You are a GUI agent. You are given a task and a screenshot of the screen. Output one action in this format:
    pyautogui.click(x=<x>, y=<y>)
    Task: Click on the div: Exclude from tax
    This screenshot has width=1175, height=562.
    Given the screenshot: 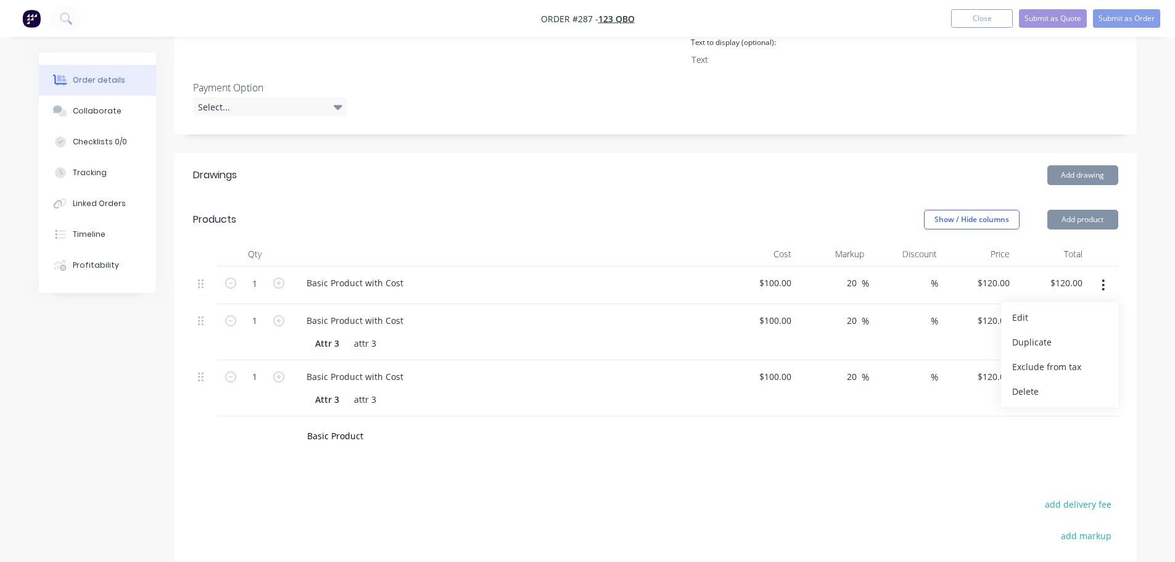 What is the action you would take?
    pyautogui.click(x=1060, y=366)
    